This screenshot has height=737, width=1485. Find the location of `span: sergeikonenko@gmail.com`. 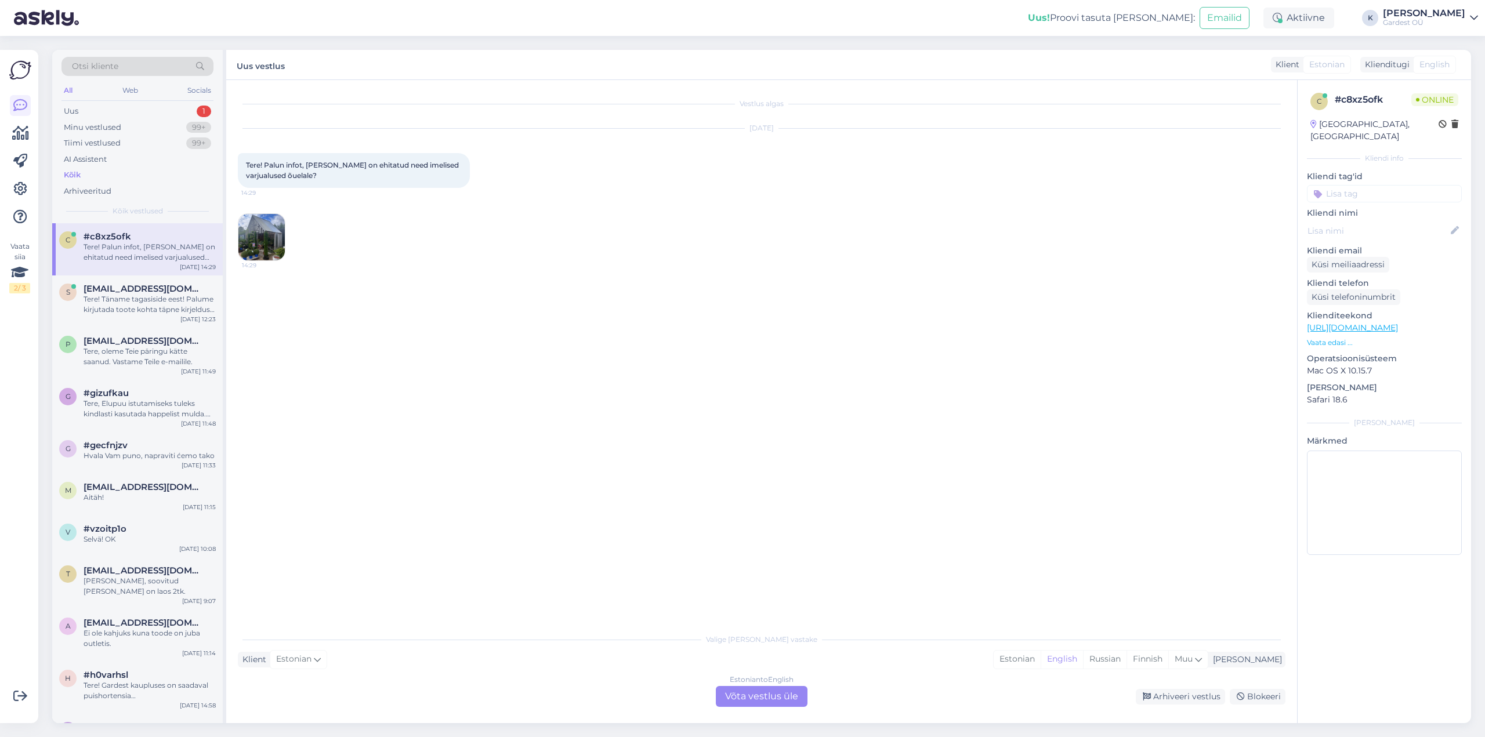

span: sergeikonenko@gmail.com is located at coordinates (144, 289).